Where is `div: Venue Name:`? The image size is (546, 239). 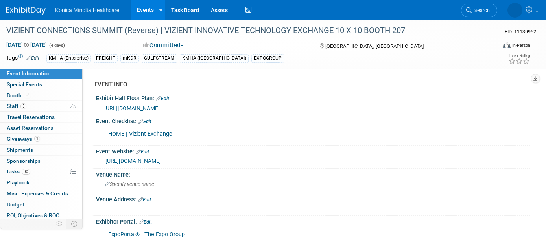 div: Venue Name: is located at coordinates (313, 174).